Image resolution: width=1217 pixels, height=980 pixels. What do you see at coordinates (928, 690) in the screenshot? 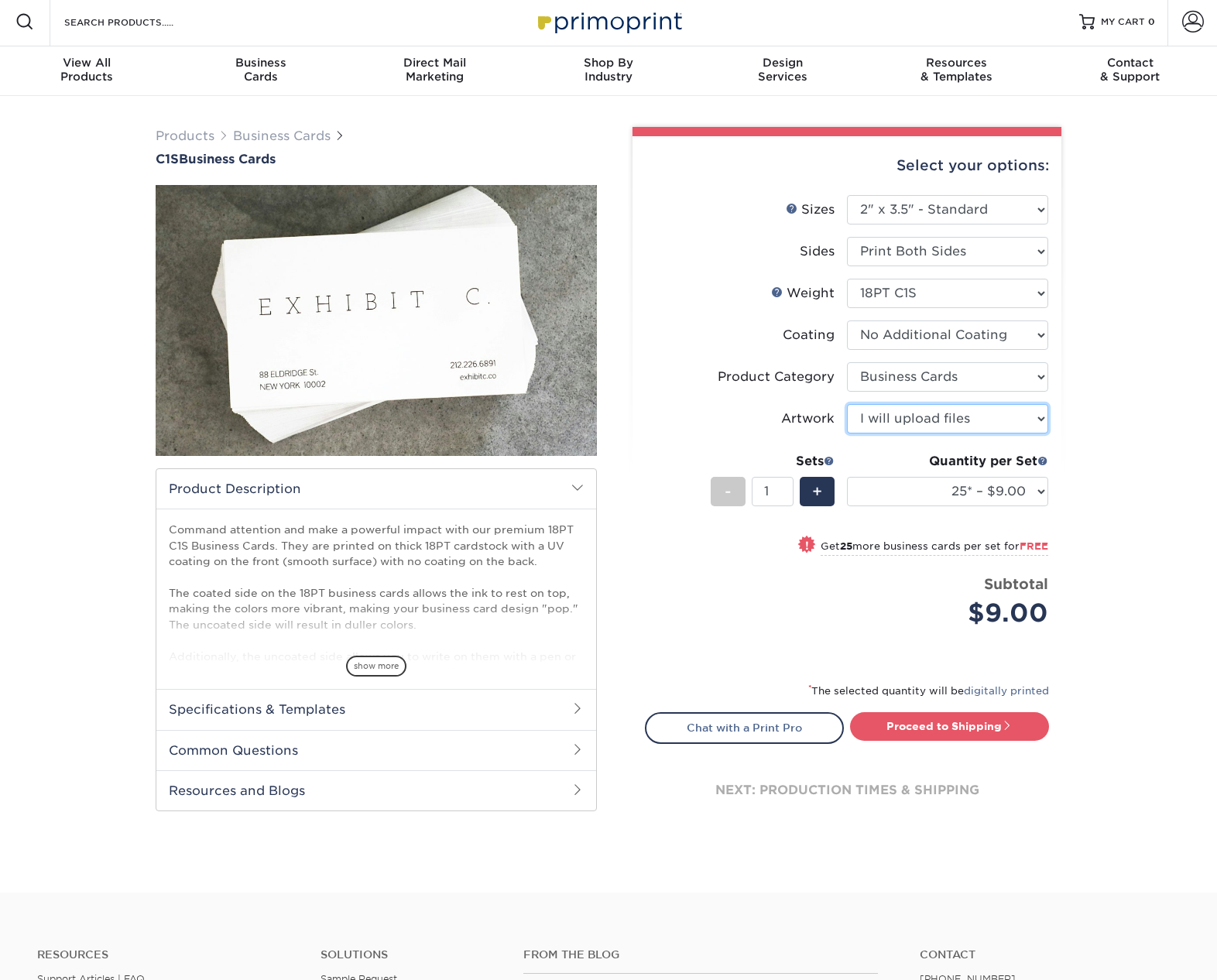
I see `small: The selected quantity will be` at bounding box center [928, 690].